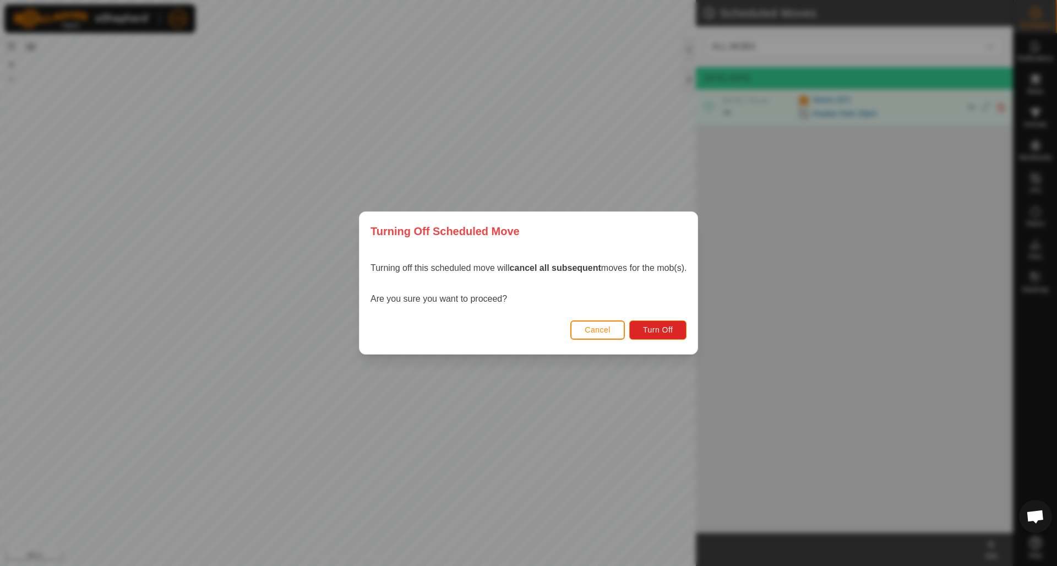 This screenshot has width=1057, height=566. Describe the element at coordinates (528, 299) in the screenshot. I see `p: Are you sure you want to proceed?` at that location.